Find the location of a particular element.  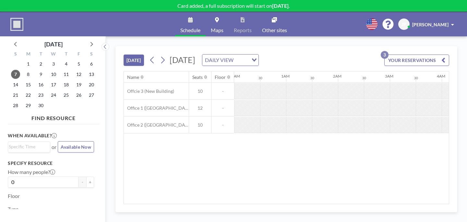

span: Monday, September 22, 2025 is located at coordinates (28, 95).